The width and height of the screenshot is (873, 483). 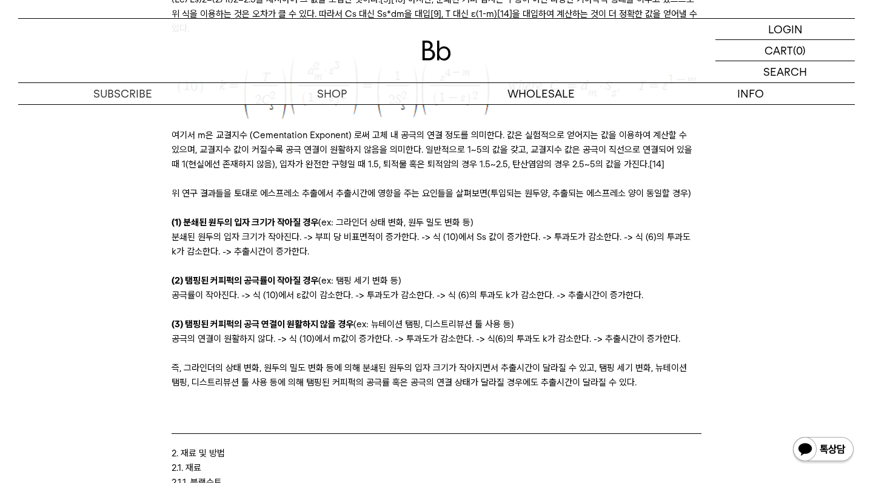 I want to click on p: SUBSCRIBE, so click(x=123, y=93).